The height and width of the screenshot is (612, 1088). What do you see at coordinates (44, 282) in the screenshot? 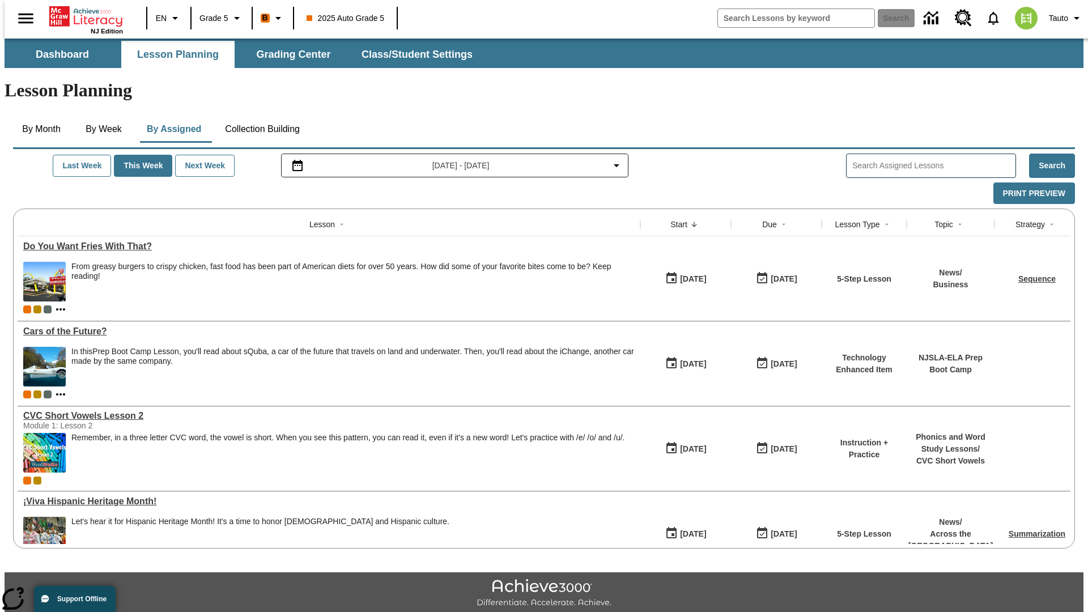
I see `img: One of the first McDonald's stores, with the iconic red sign and golden arches.` at bounding box center [44, 282].